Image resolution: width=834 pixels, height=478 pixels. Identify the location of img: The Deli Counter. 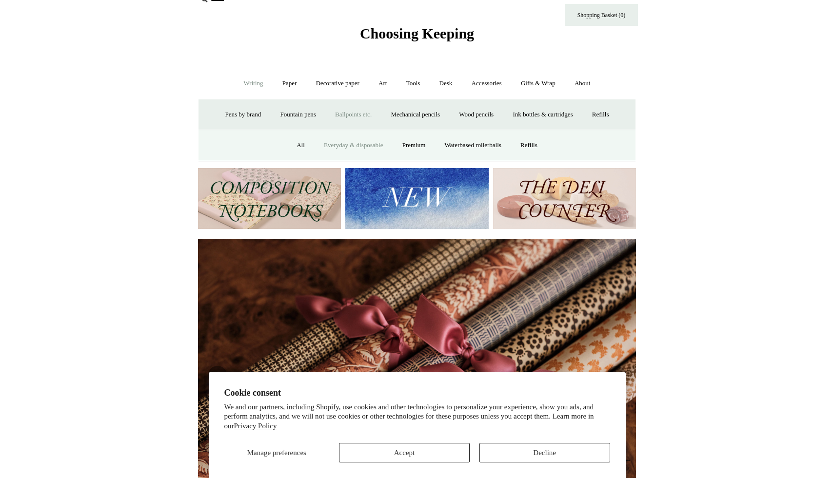
(564, 198).